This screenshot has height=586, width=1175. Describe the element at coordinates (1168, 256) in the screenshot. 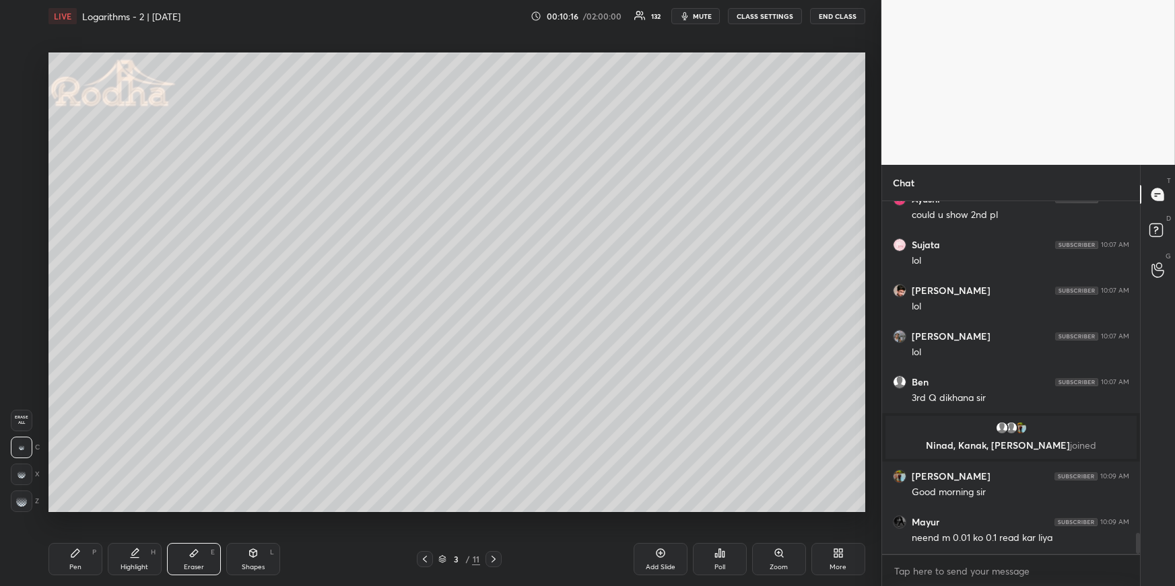

I see `p: G` at that location.